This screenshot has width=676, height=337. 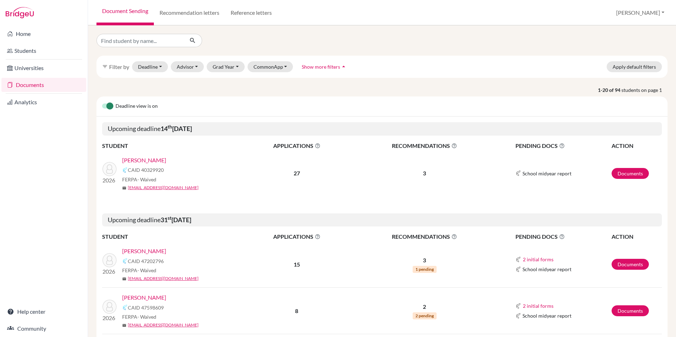 What do you see at coordinates (44, 329) in the screenshot?
I see `a: Community` at bounding box center [44, 329].